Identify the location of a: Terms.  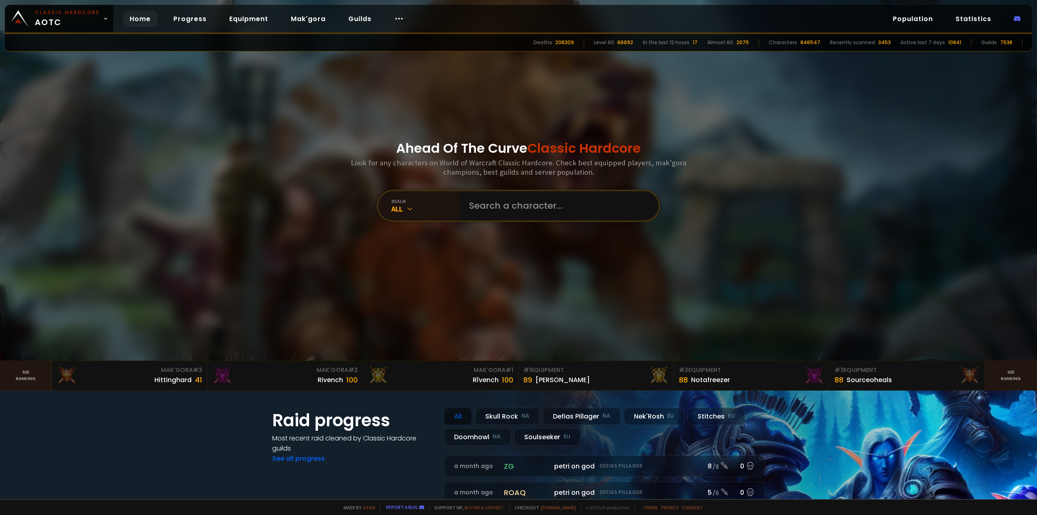
(650, 507).